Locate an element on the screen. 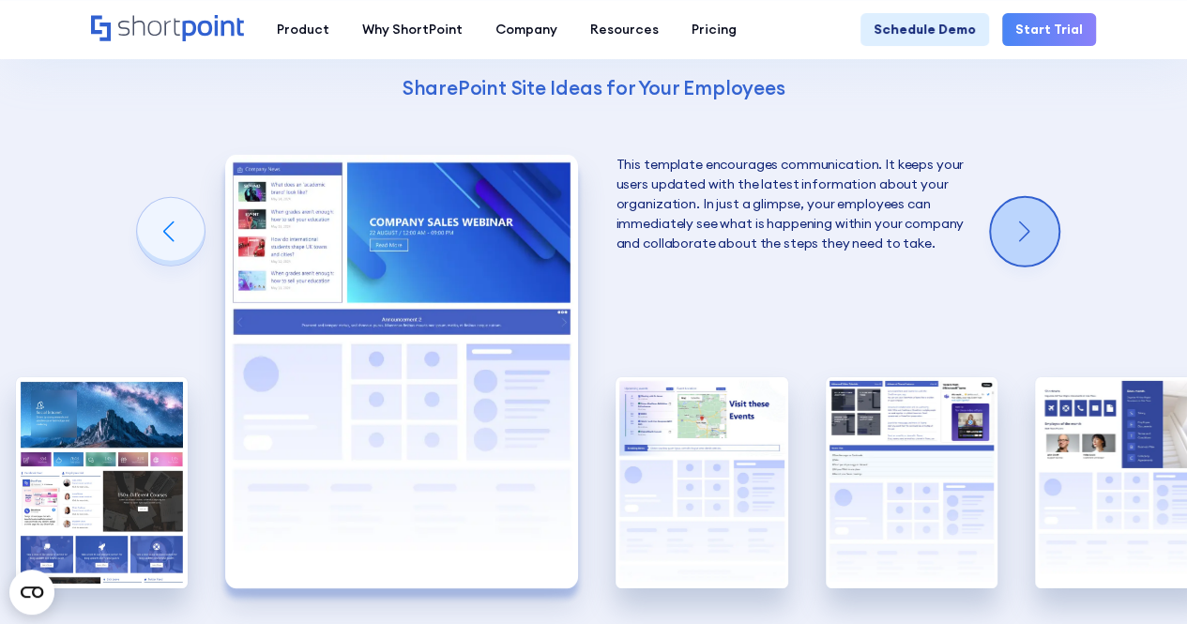  img: SharePoint Communication site example for news is located at coordinates (911, 482).